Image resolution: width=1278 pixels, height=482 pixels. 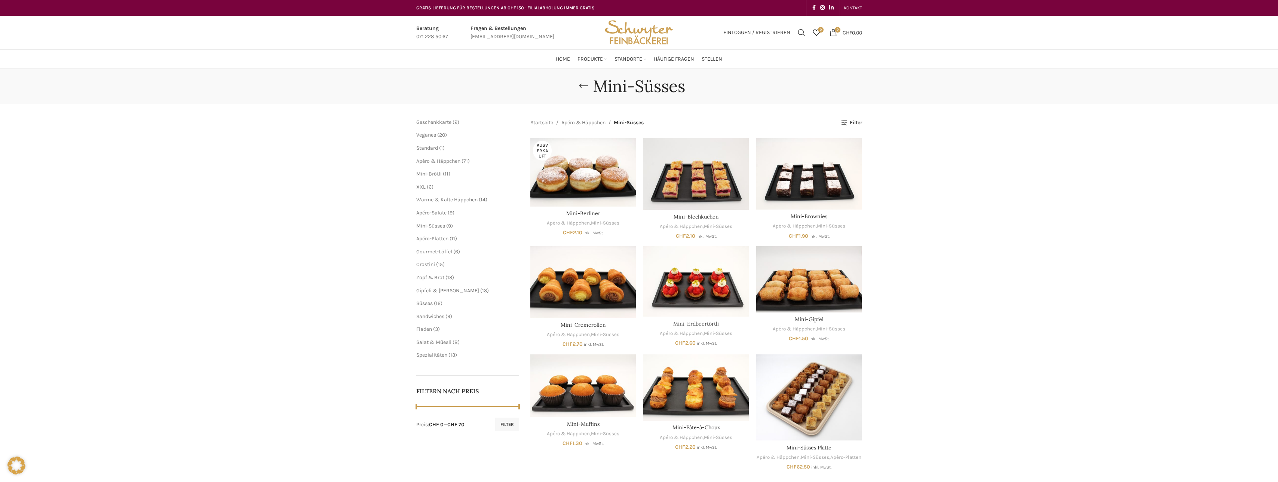 I want to click on a: Site logo, so click(x=639, y=32).